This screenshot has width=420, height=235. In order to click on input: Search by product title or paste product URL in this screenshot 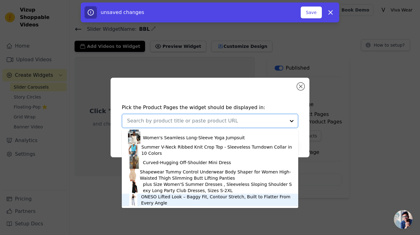, I will do `click(206, 121)`.